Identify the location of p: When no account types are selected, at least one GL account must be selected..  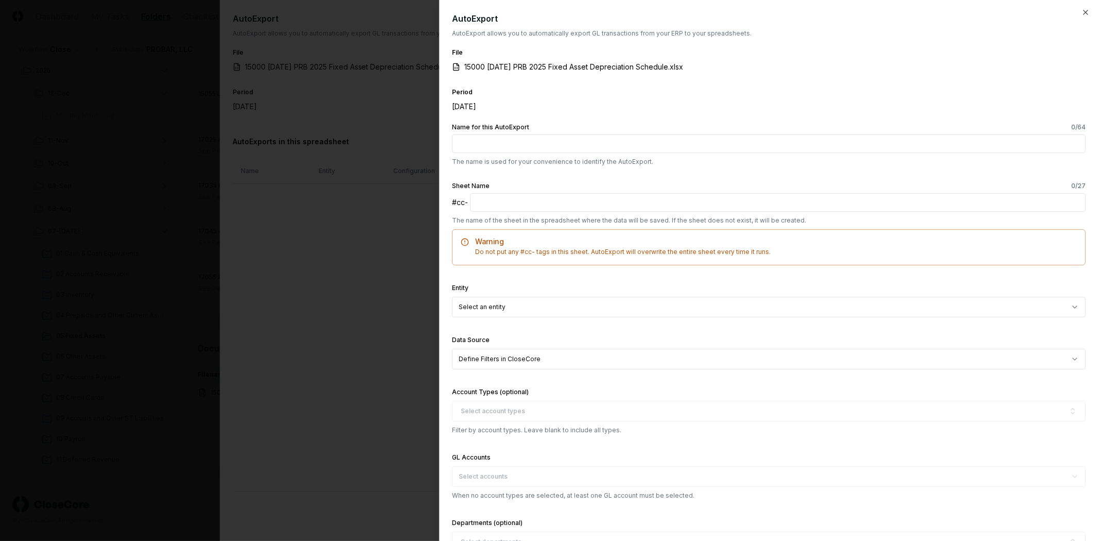
(769, 495).